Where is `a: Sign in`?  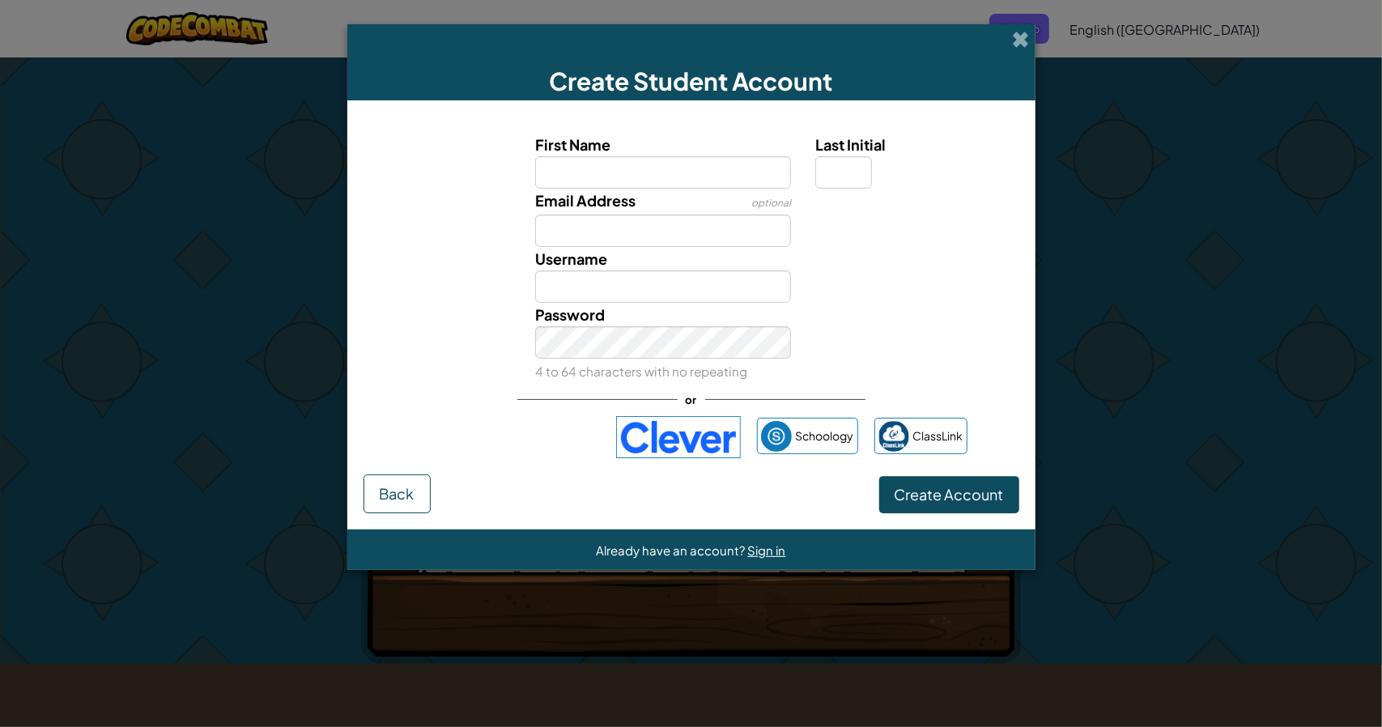 a: Sign in is located at coordinates (767, 550).